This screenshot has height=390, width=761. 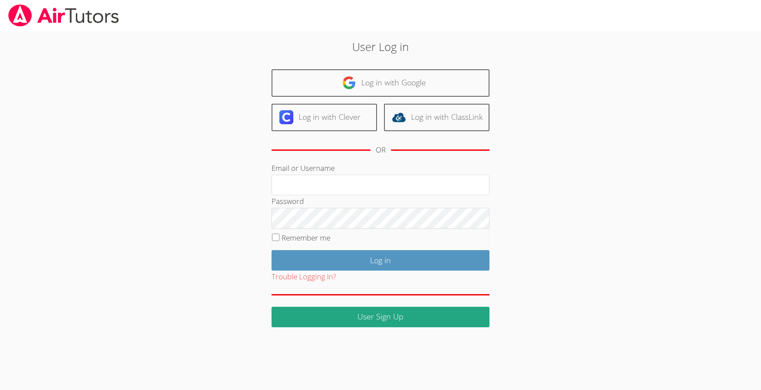 What do you see at coordinates (380, 150) in the screenshot?
I see `div: OR` at bounding box center [380, 150].